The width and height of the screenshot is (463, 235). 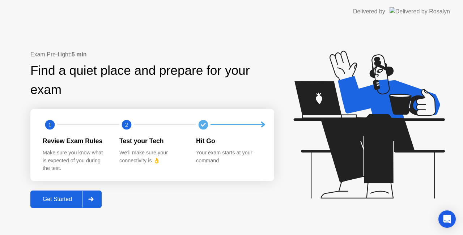 I want to click on text: 1, so click(x=50, y=124).